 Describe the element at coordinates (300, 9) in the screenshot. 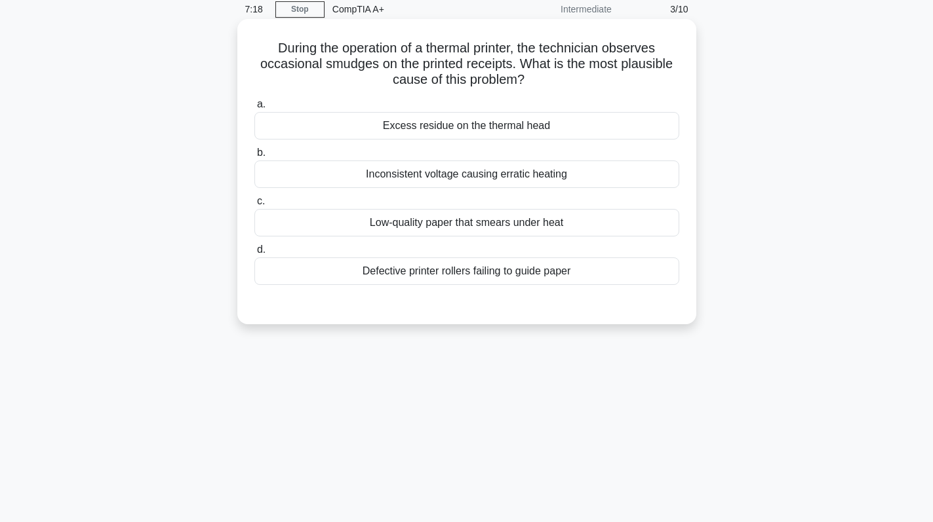

I see `a: Stop` at that location.